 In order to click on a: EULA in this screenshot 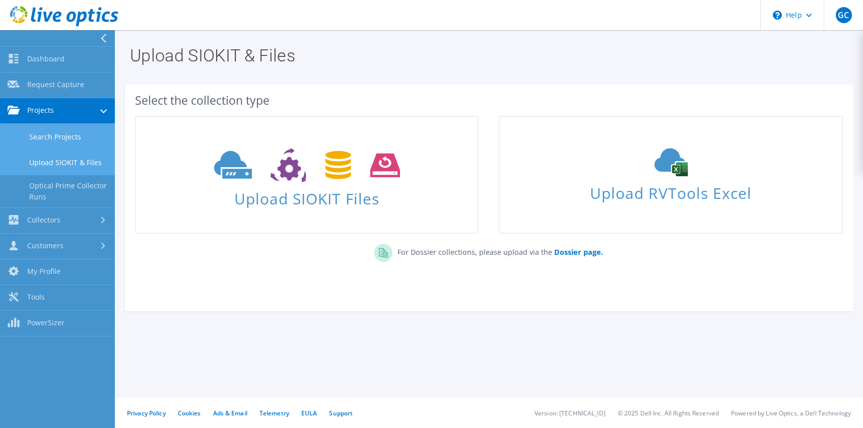, I will do `click(309, 413)`.